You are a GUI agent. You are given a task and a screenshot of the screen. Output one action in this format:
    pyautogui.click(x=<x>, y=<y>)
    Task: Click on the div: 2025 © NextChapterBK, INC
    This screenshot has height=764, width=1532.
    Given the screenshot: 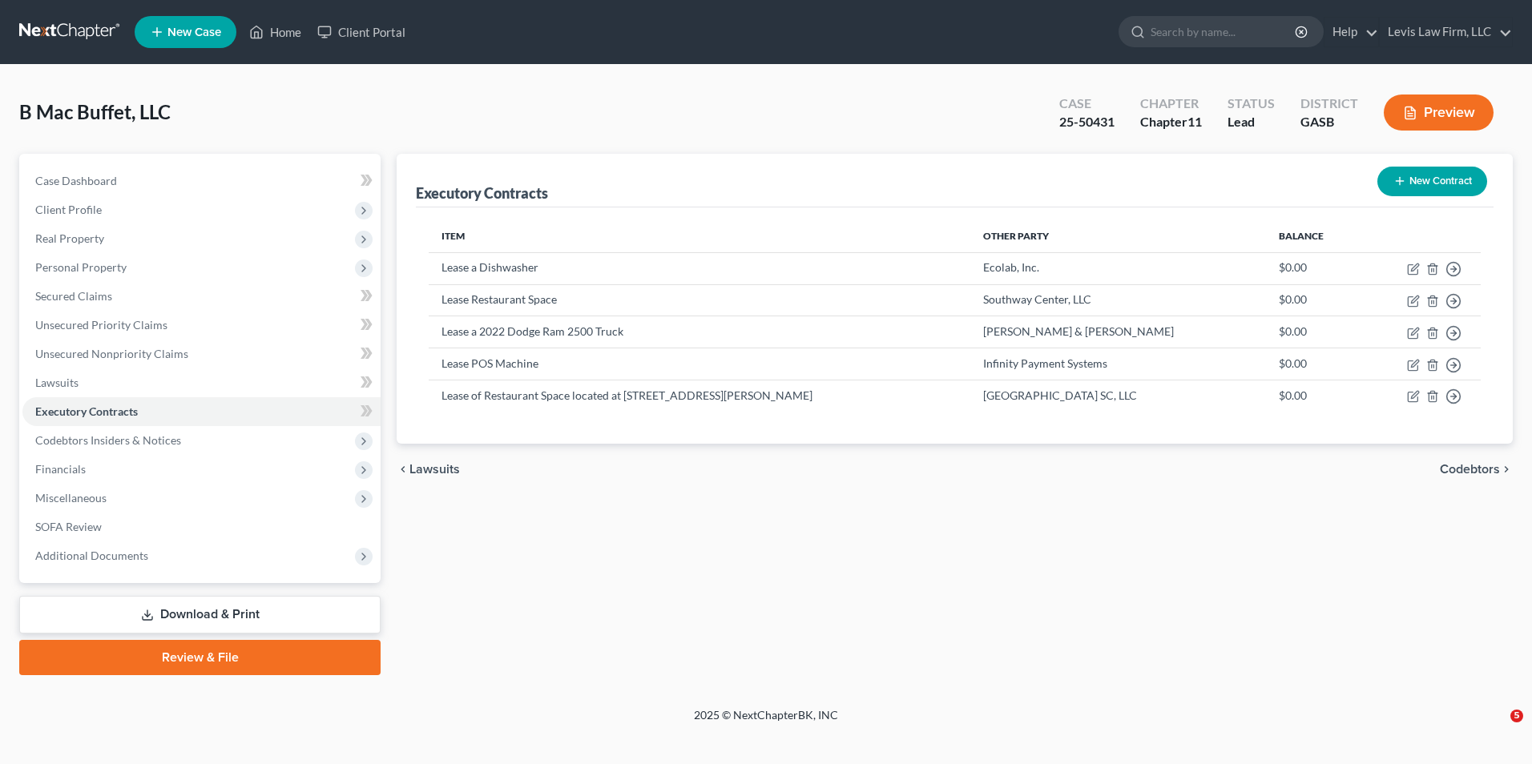 What is the action you would take?
    pyautogui.click(x=766, y=722)
    